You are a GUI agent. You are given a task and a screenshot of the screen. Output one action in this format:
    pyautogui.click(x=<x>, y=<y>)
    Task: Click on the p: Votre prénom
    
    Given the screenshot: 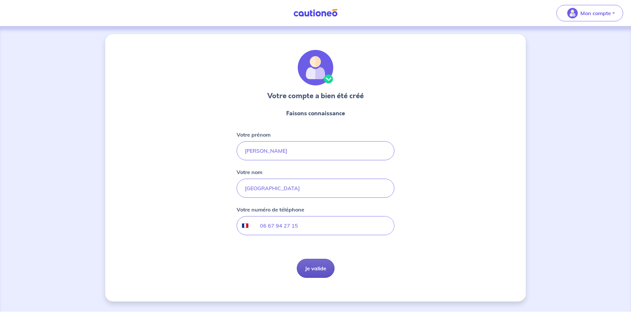 What is the action you would take?
    pyautogui.click(x=254, y=135)
    